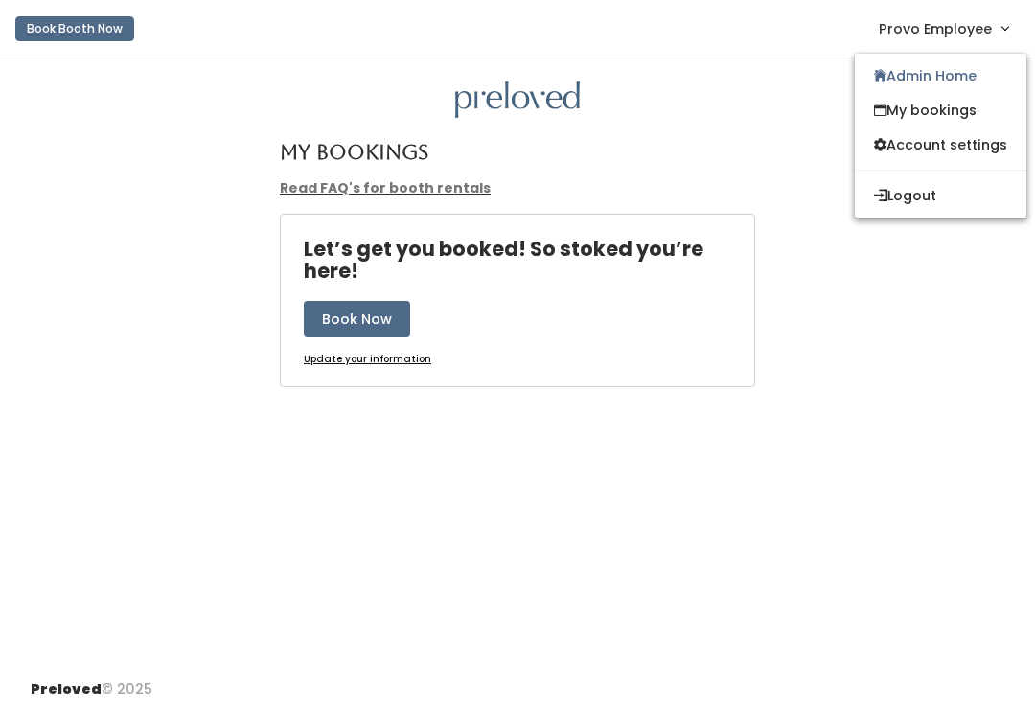 The width and height of the screenshot is (1035, 715). I want to click on a: My bookings, so click(940, 110).